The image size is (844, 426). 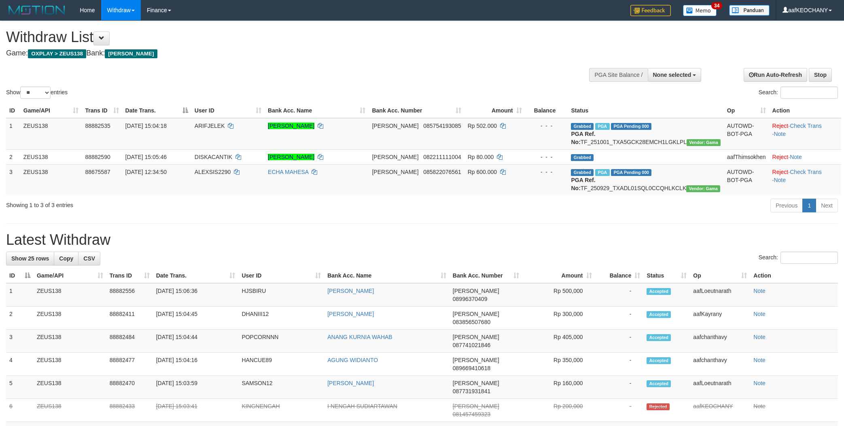 What do you see at coordinates (129, 295) in the screenshot?
I see `td: 88882556` at bounding box center [129, 295].